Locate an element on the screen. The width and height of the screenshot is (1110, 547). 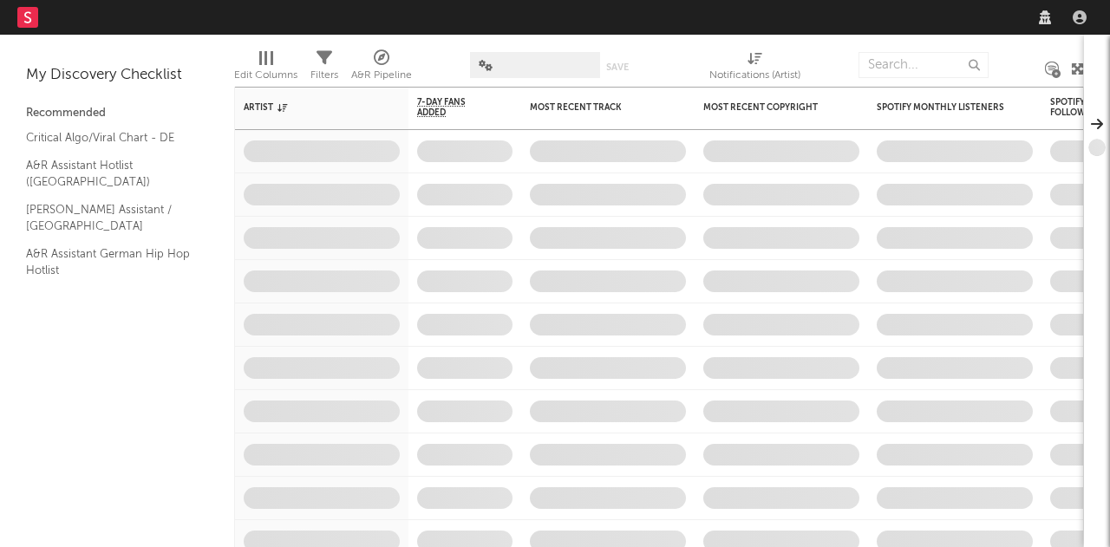
input: Search... is located at coordinates (924, 65).